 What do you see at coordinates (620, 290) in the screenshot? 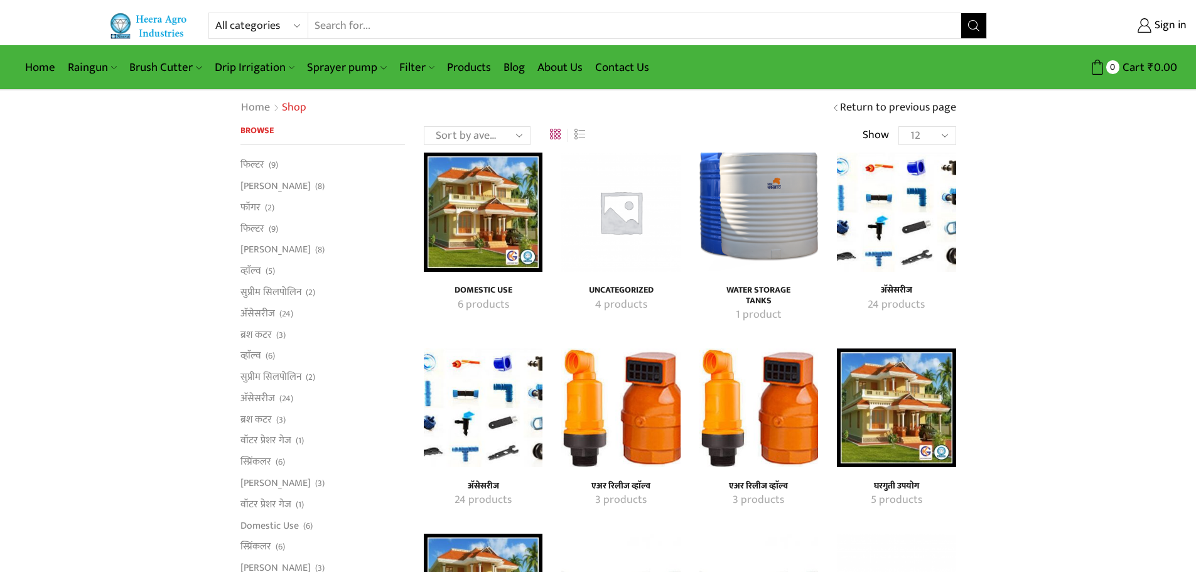
I see `h4: Uncategorized` at bounding box center [620, 290].